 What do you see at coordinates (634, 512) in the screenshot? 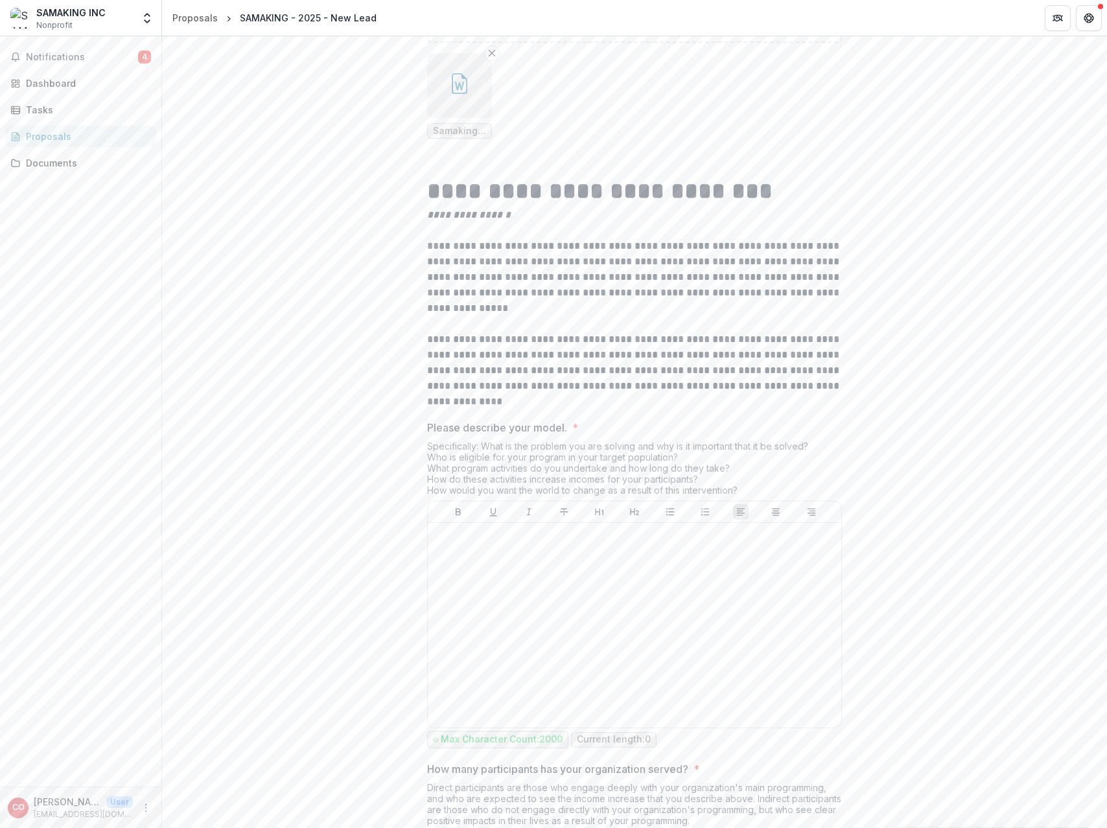
I see `button: Heading 2` at bounding box center [634, 512].